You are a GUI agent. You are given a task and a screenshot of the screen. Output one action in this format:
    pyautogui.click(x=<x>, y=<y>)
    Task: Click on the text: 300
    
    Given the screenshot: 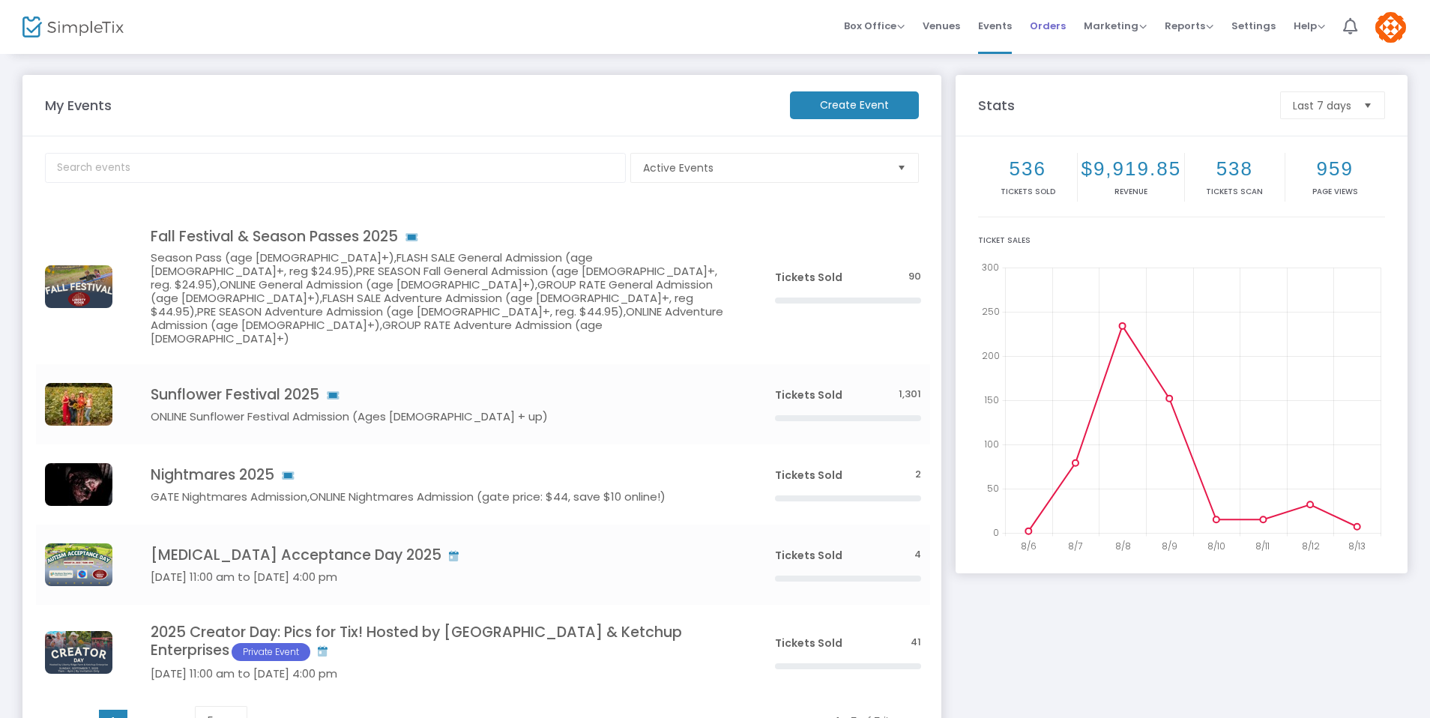 What is the action you would take?
    pyautogui.click(x=990, y=267)
    